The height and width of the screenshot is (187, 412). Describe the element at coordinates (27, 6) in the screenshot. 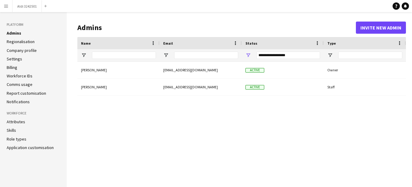

I see `button: Aldi 3242501` at that location.